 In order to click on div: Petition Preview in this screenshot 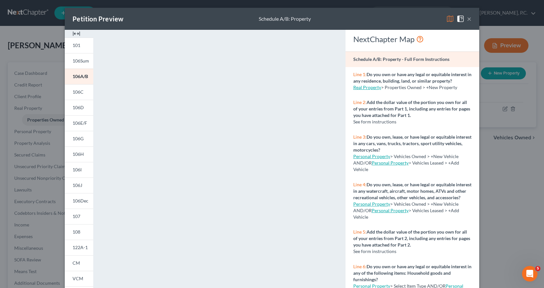, I will do `click(98, 19)`.